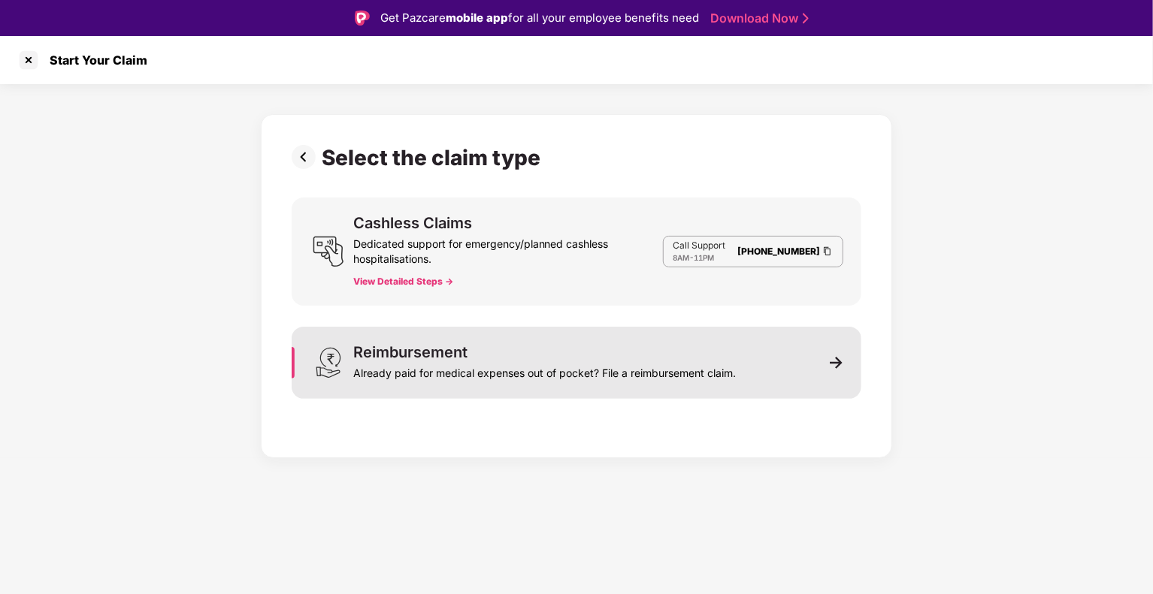 The height and width of the screenshot is (594, 1153). Describe the element at coordinates (434, 158) in the screenshot. I see `div: Select the claim type` at that location.